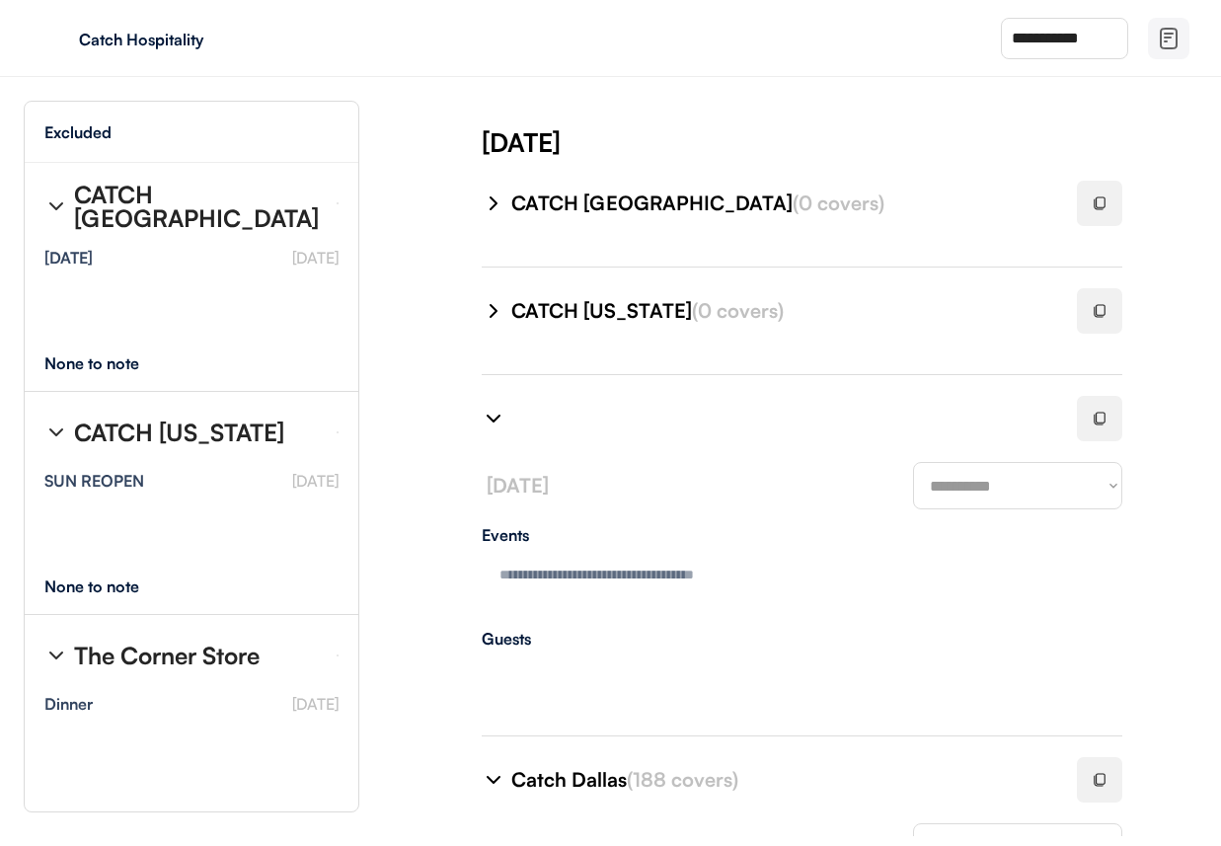 The image size is (1221, 846). Describe the element at coordinates (203, 39) in the screenshot. I see `div: Catch Hospitality` at that location.